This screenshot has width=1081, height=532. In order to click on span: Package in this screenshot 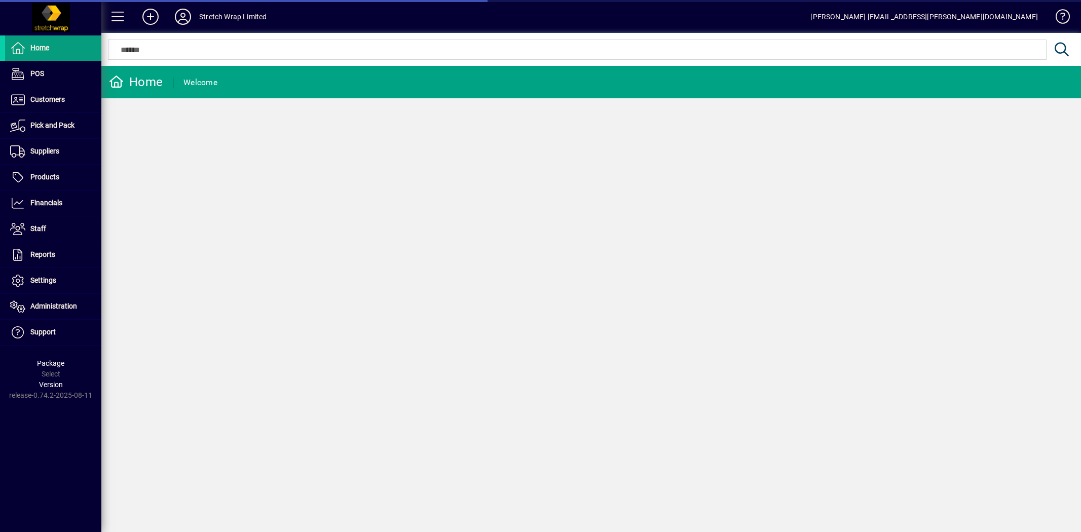, I will do `click(51, 363)`.